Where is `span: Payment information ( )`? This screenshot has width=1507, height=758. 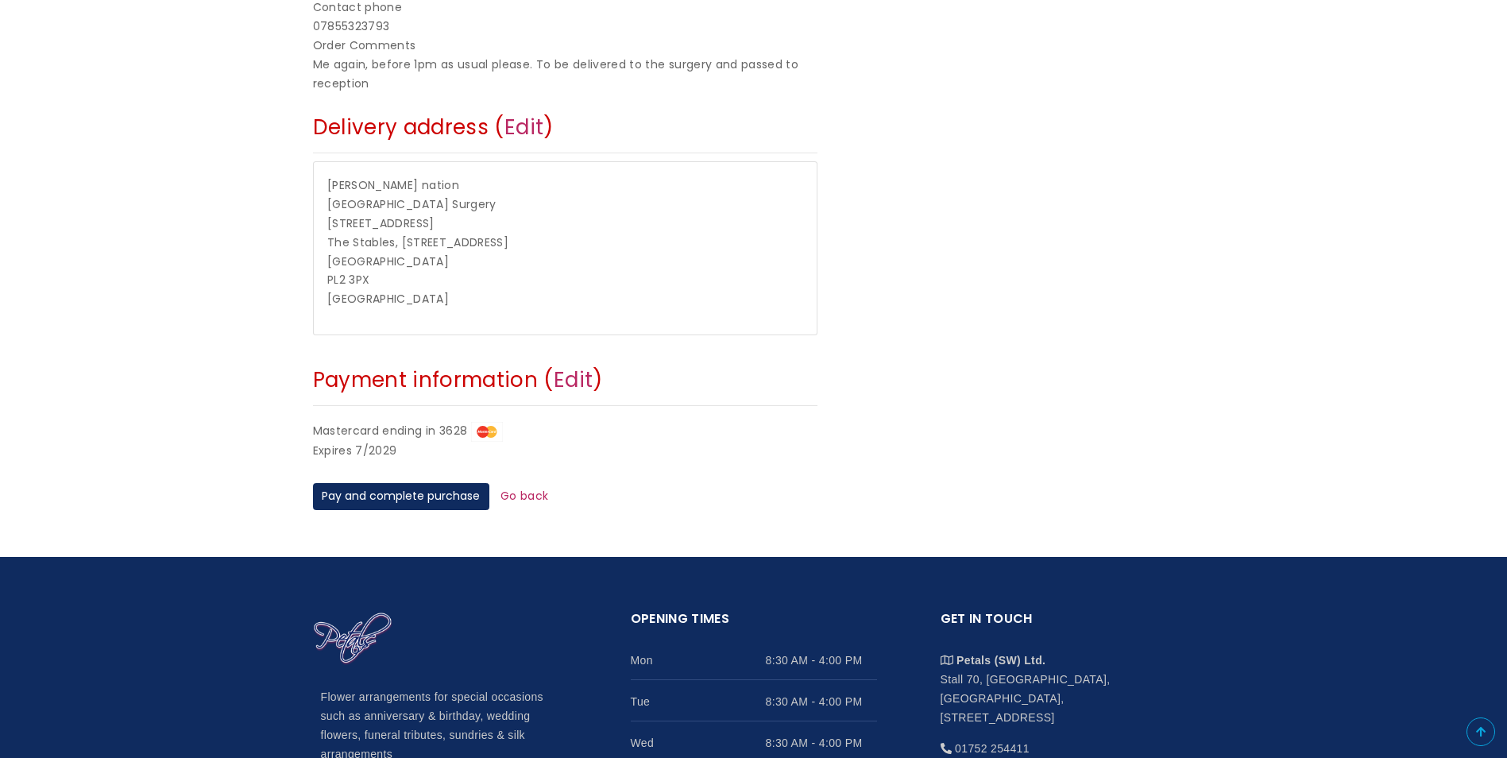 span: Payment information ( ) is located at coordinates (458, 380).